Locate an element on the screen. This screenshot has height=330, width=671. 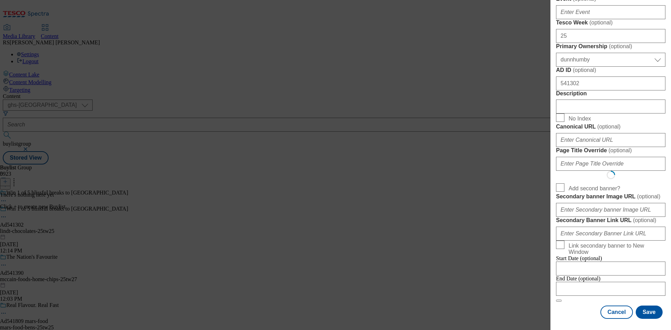
input: Enter Event is located at coordinates (611, 12).